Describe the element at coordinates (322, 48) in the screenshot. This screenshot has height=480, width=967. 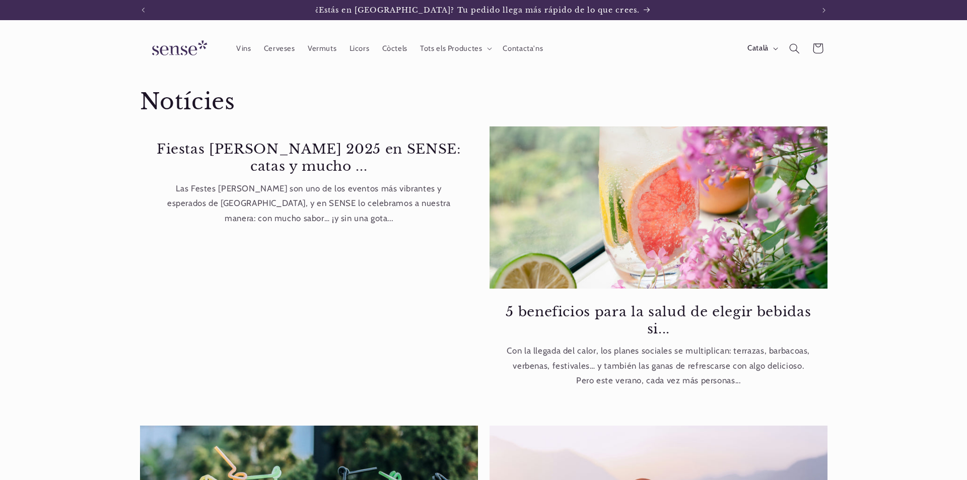
I see `span: Vermuts` at that location.